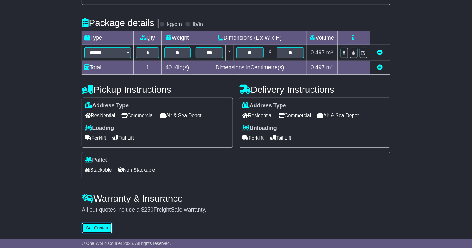  What do you see at coordinates (177, 38) in the screenshot?
I see `td: Weight` at bounding box center [177, 38].